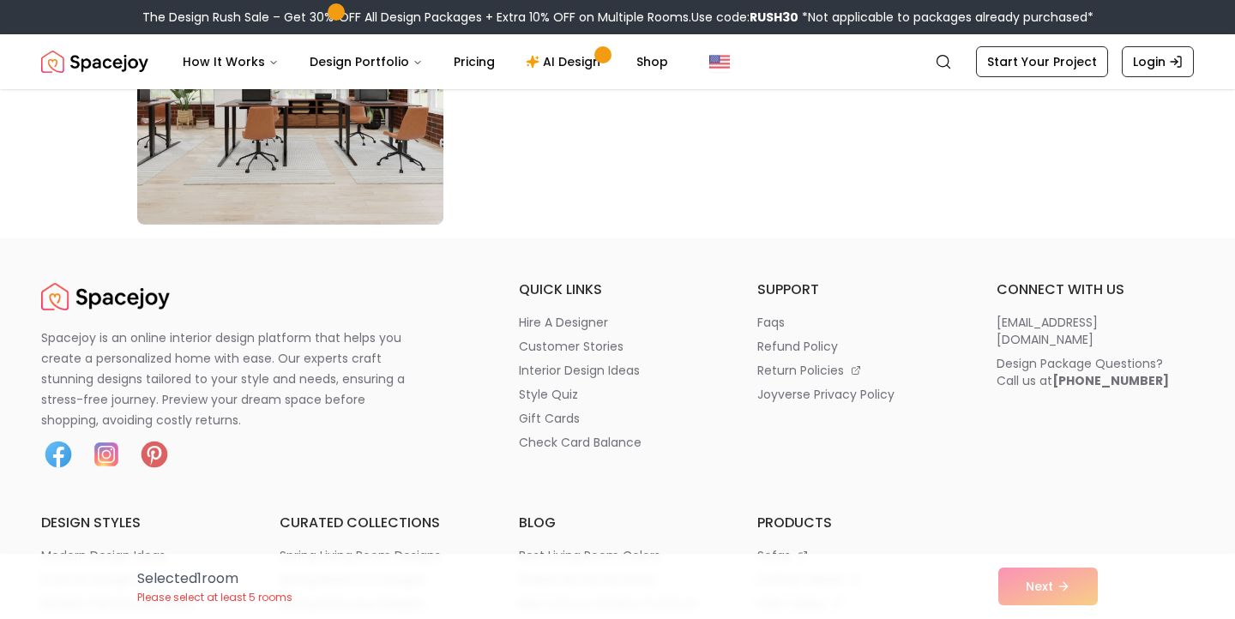  What do you see at coordinates (154, 455) in the screenshot?
I see `img: Pinterest icon` at bounding box center [154, 455].